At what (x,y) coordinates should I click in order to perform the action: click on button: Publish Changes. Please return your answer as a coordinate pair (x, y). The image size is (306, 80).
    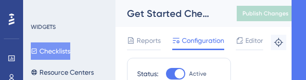
    Looking at the image, I should click on (266, 13).